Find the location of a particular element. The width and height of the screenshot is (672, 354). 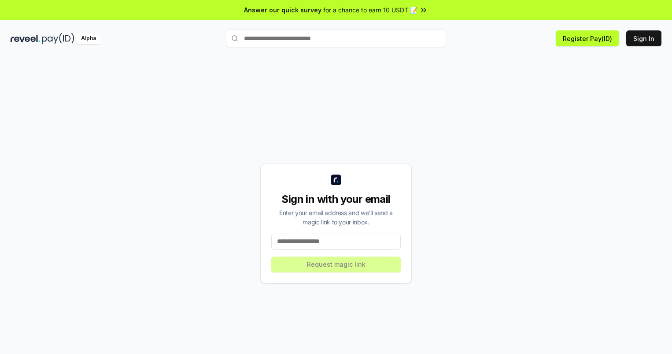

span: Answer our quick survey is located at coordinates (283, 10).